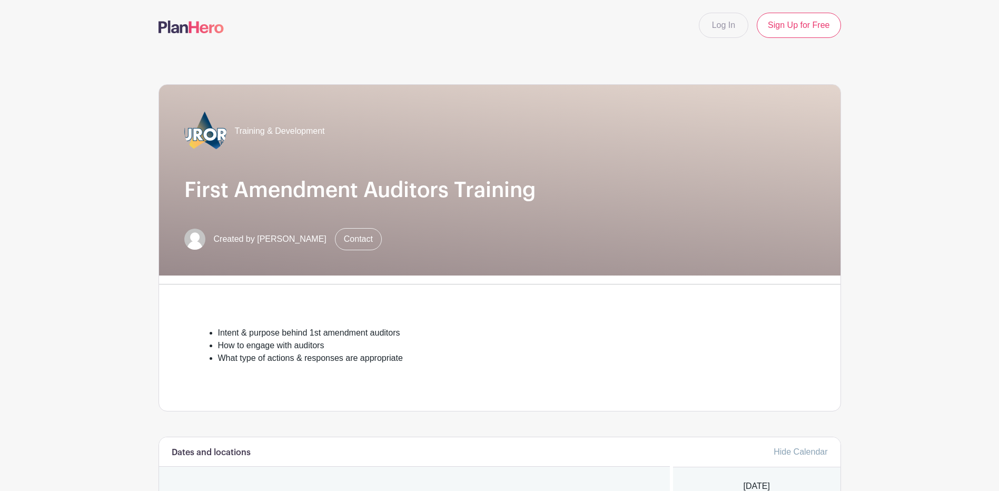  I want to click on a: Contact, so click(358, 239).